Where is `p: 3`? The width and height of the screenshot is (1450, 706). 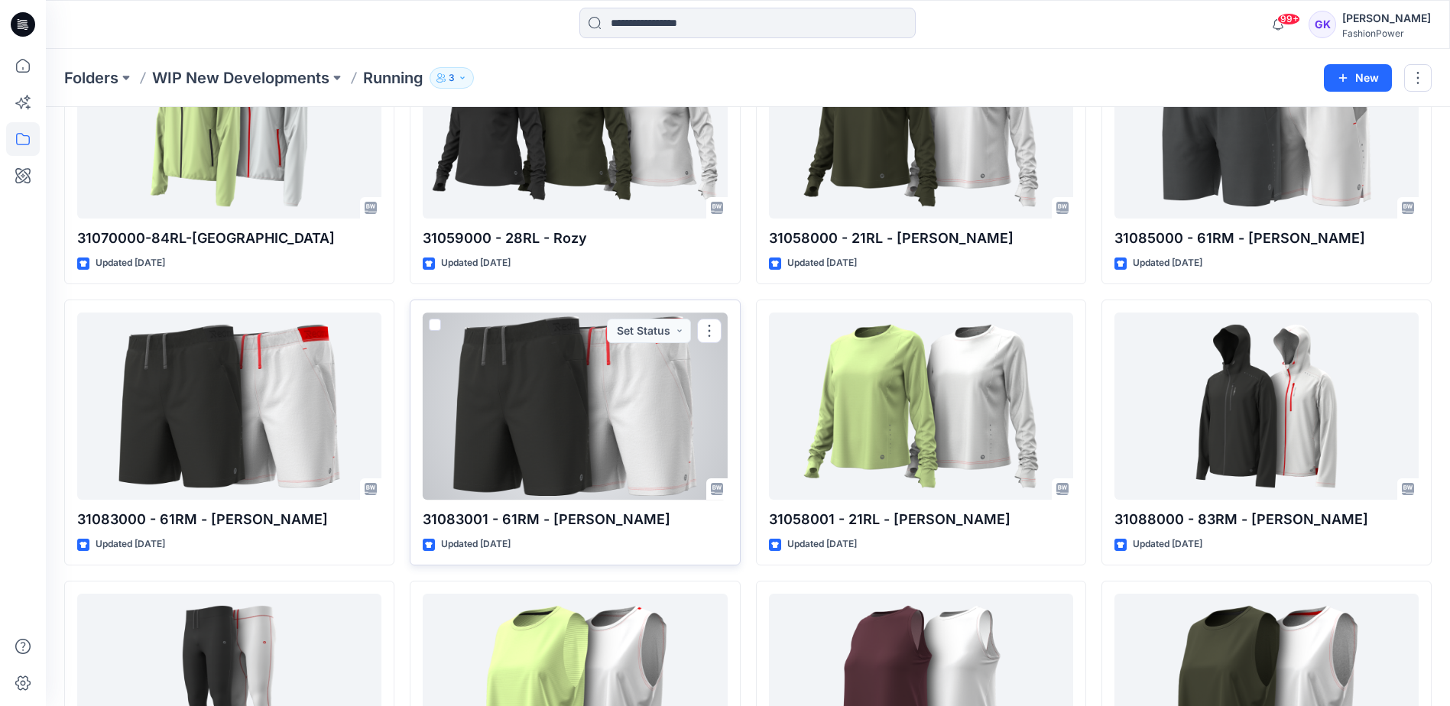 p: 3 is located at coordinates (452, 78).